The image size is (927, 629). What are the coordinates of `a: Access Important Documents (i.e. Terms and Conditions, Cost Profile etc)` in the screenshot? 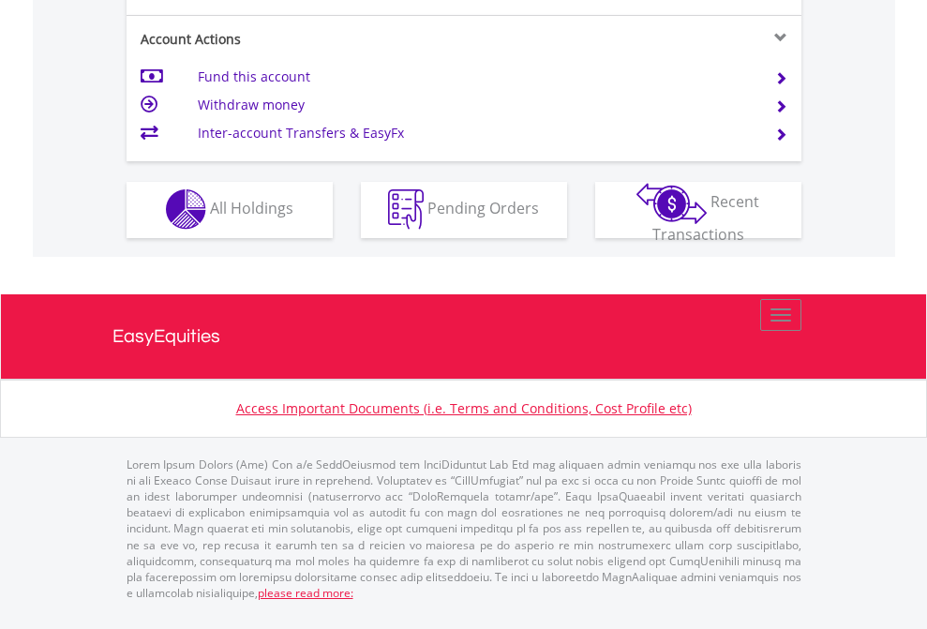 It's located at (464, 408).